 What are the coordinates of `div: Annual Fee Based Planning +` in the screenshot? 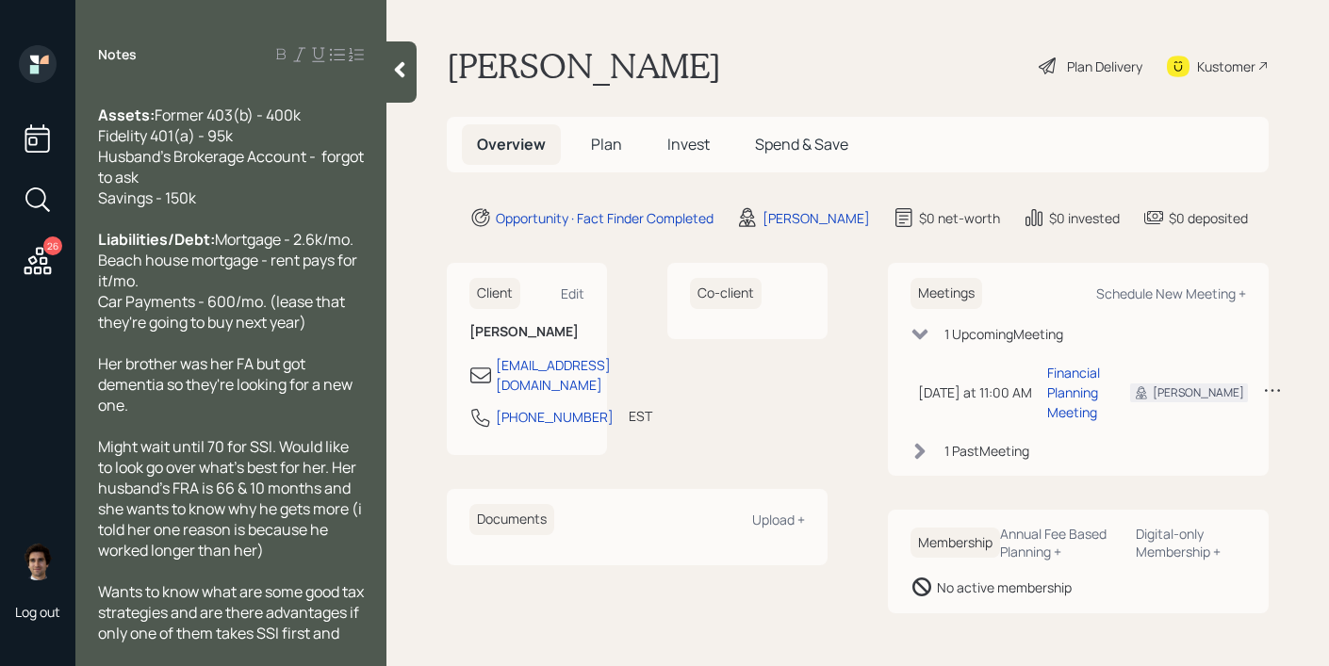 It's located at (1060, 543).